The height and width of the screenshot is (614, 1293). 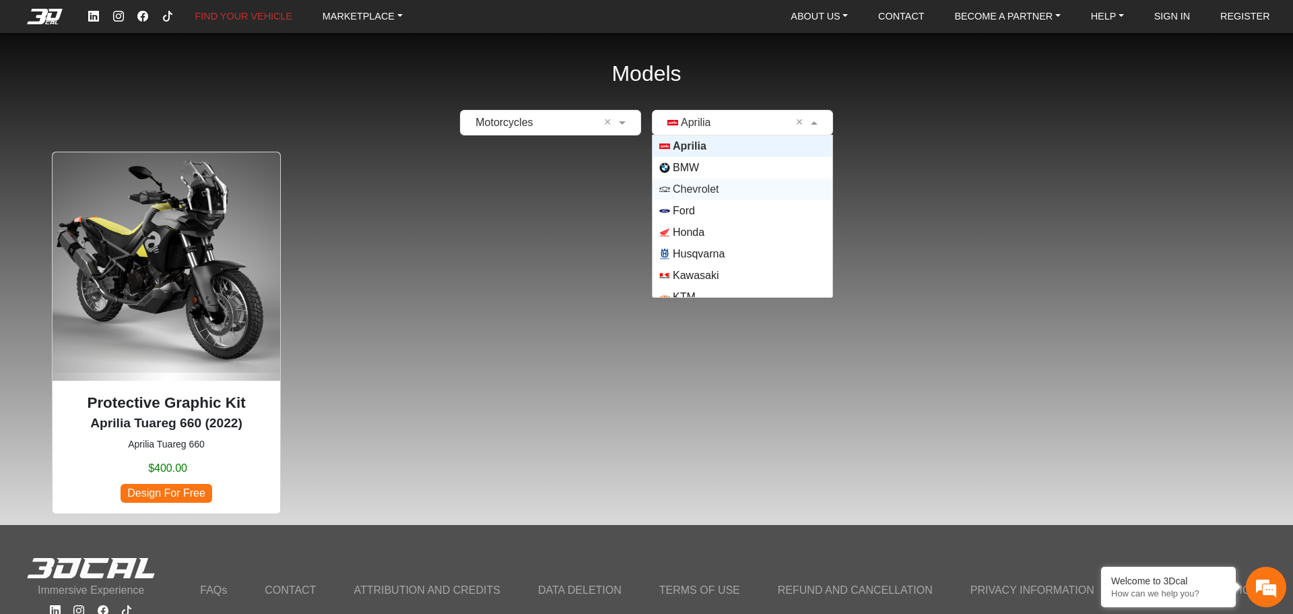 What do you see at coordinates (1173, 16) in the screenshot?
I see `a: SIGN IN` at bounding box center [1173, 16].